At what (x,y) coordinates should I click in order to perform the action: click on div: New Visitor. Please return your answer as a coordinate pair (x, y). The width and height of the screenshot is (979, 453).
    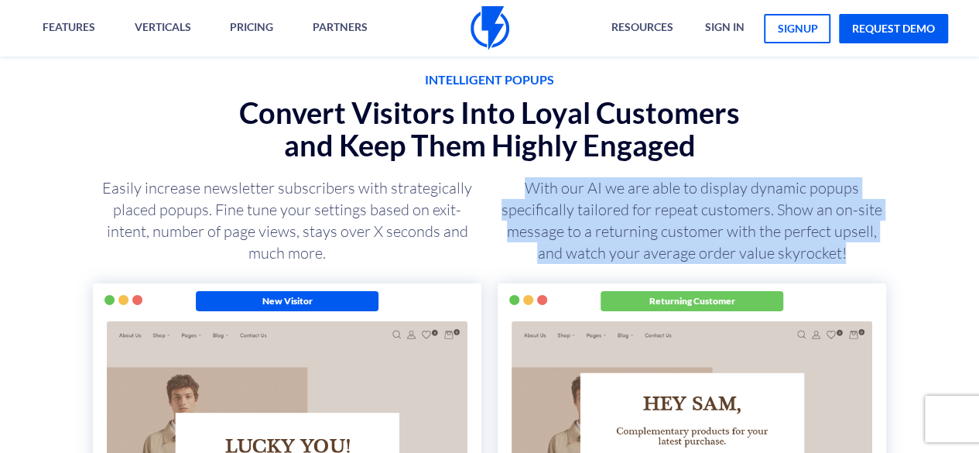
    Looking at the image, I should click on (287, 301).